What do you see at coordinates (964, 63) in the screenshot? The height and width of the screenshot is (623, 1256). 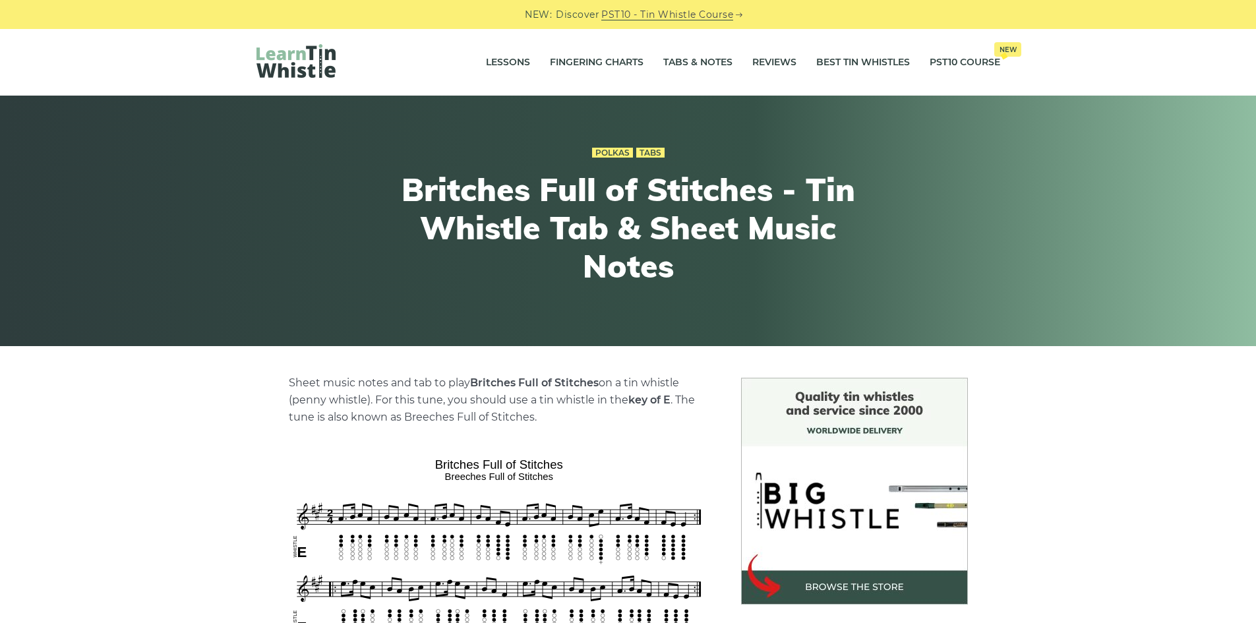 I see `a: PST10 CourseNew` at bounding box center [964, 63].